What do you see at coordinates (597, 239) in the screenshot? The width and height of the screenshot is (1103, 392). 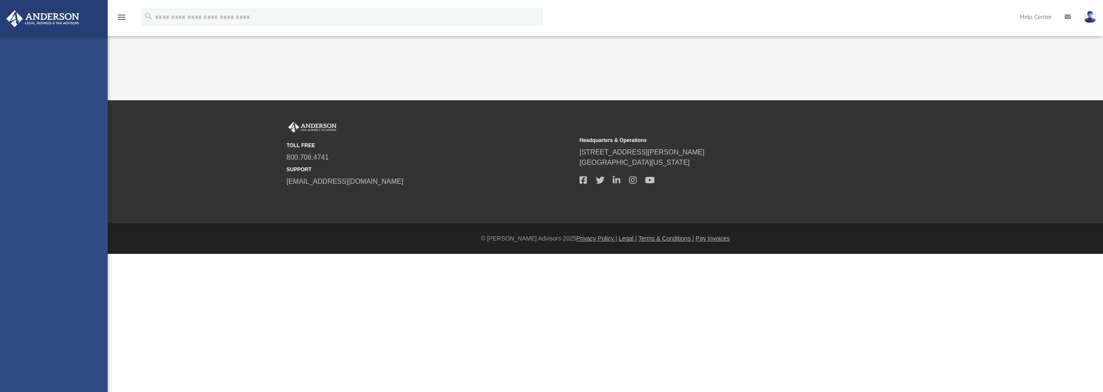 I see `a: Privacy Policy |` at bounding box center [597, 239].